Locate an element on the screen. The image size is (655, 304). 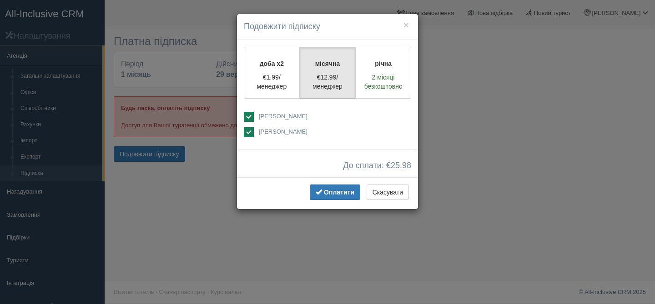
span: Оплатити is located at coordinates (339, 192).